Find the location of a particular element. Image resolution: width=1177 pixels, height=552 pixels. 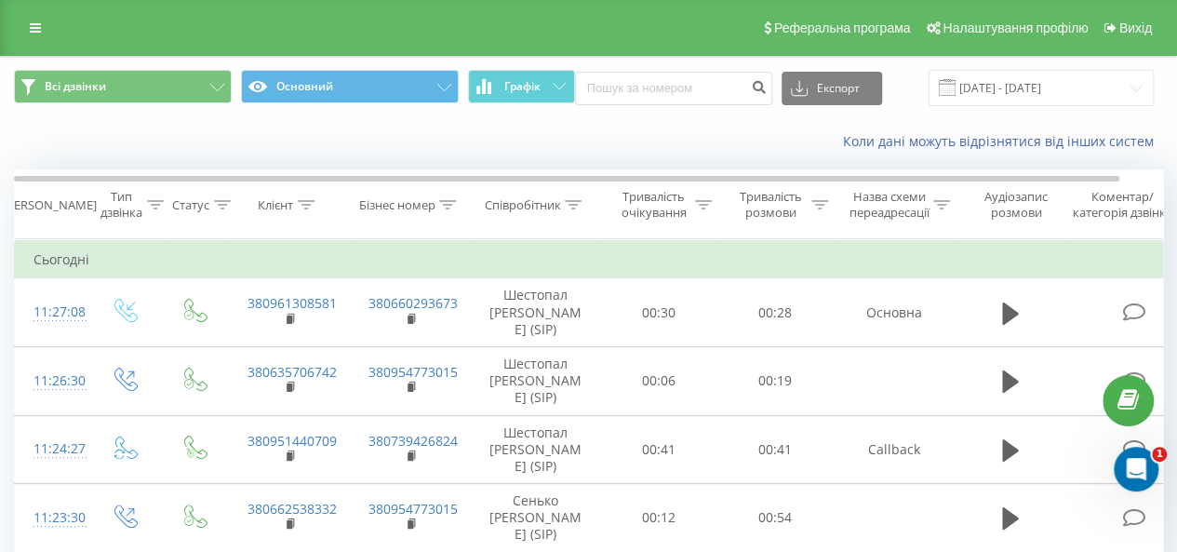

div: Назва схеми переадресації is located at coordinates (889, 205).